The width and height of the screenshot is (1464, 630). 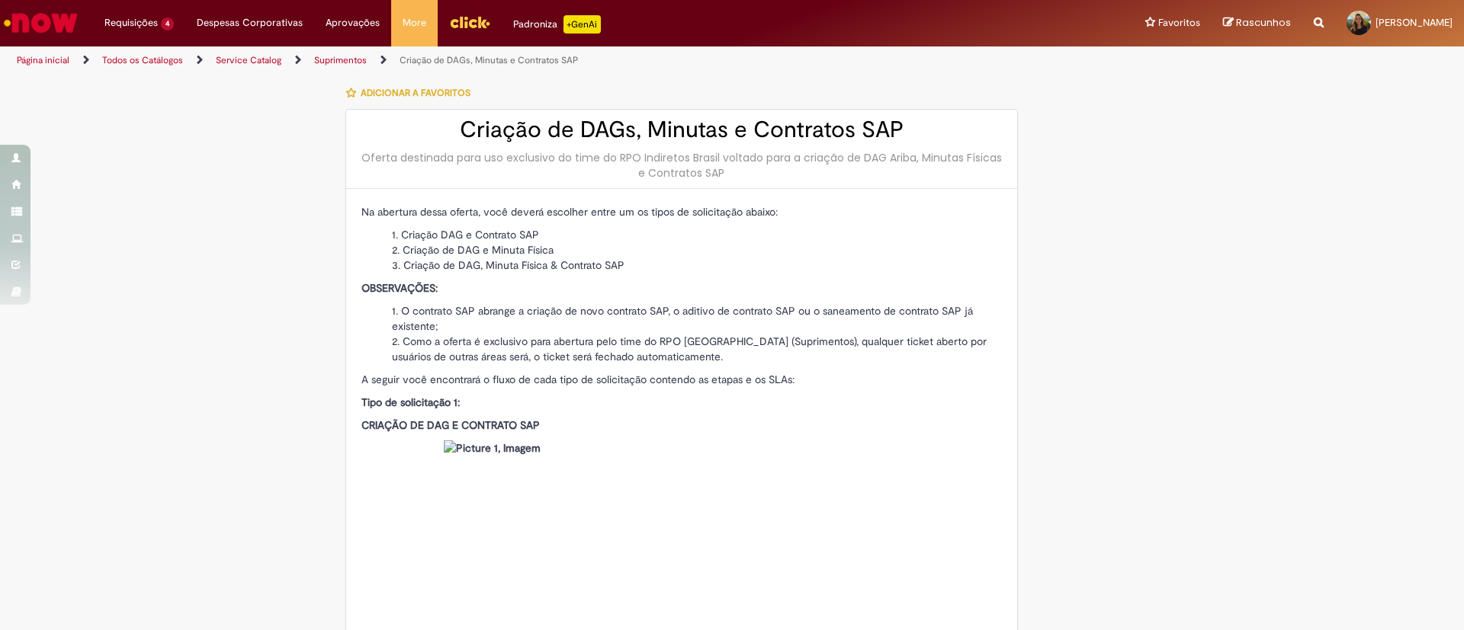 I want to click on a: Service Catalog, so click(x=249, y=60).